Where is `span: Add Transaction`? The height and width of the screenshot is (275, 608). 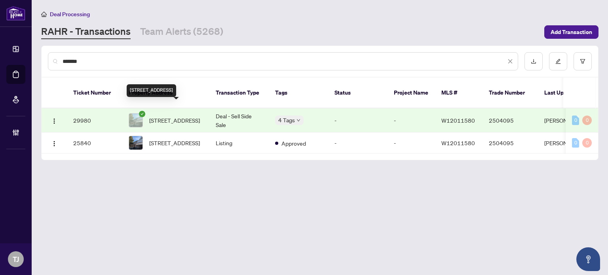
span: Add Transaction is located at coordinates (572, 32).